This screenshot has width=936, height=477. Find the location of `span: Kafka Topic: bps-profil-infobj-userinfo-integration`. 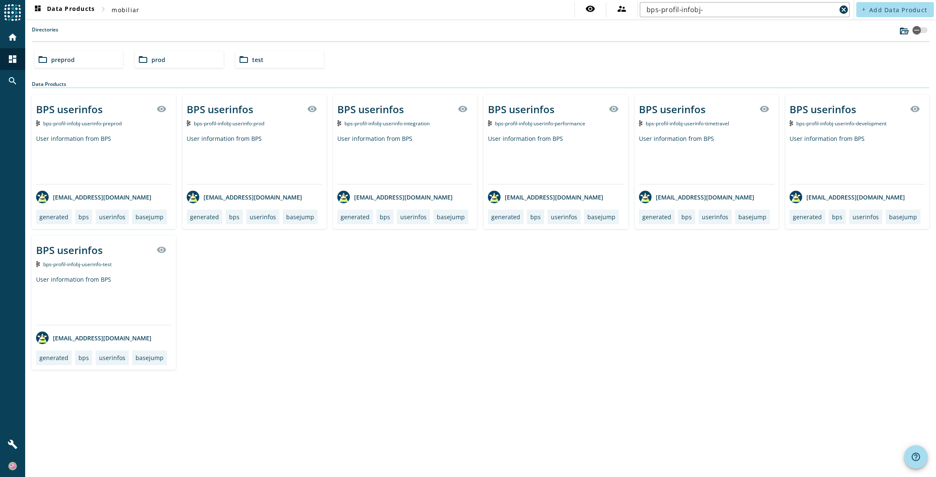

span: Kafka Topic: bps-profil-infobj-userinfo-integration is located at coordinates (387, 123).